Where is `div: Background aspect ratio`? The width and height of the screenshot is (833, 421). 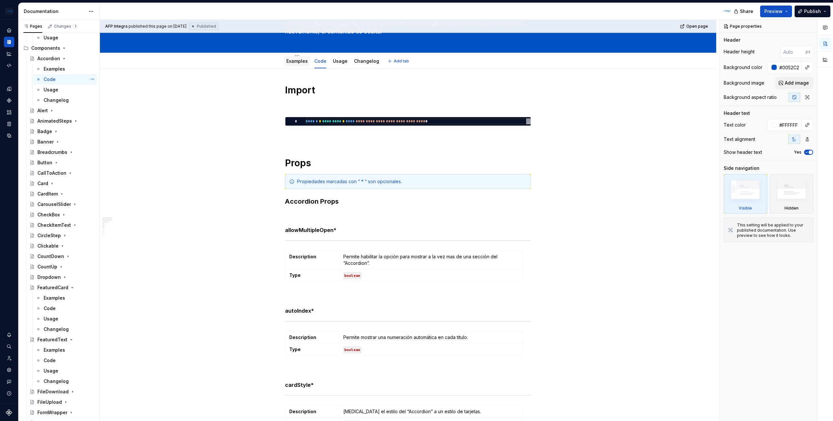 div: Background aspect ratio is located at coordinates (750, 97).